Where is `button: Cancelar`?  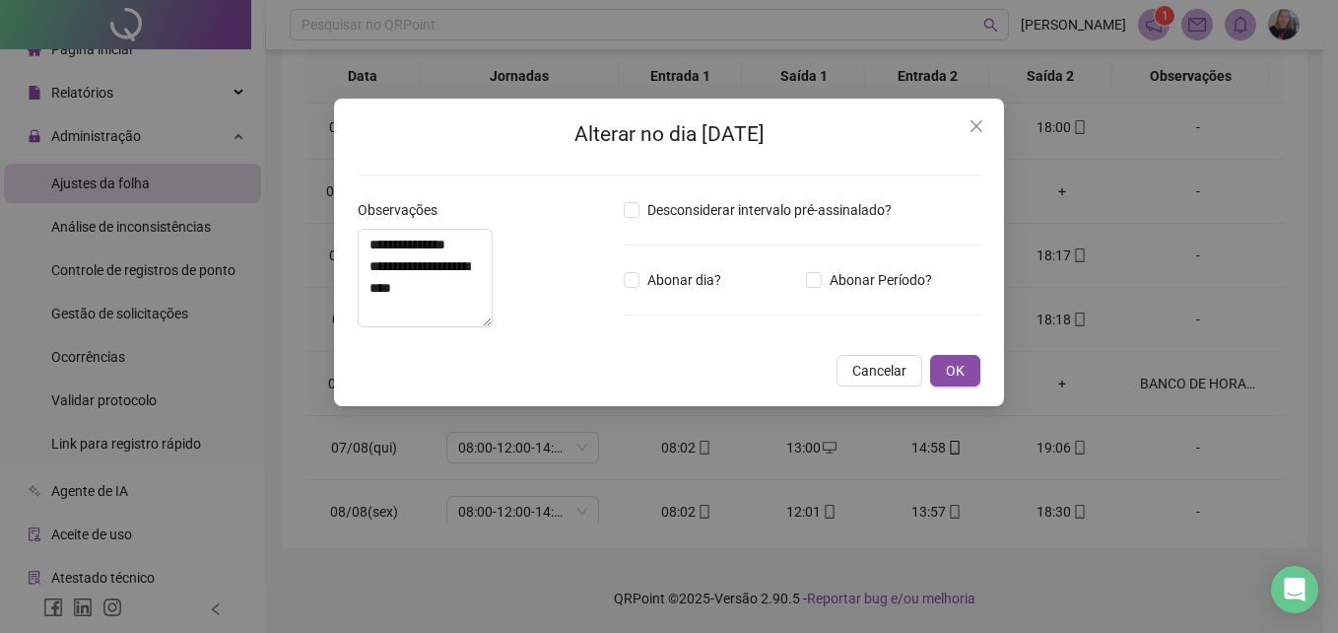
button: Cancelar is located at coordinates (879, 370).